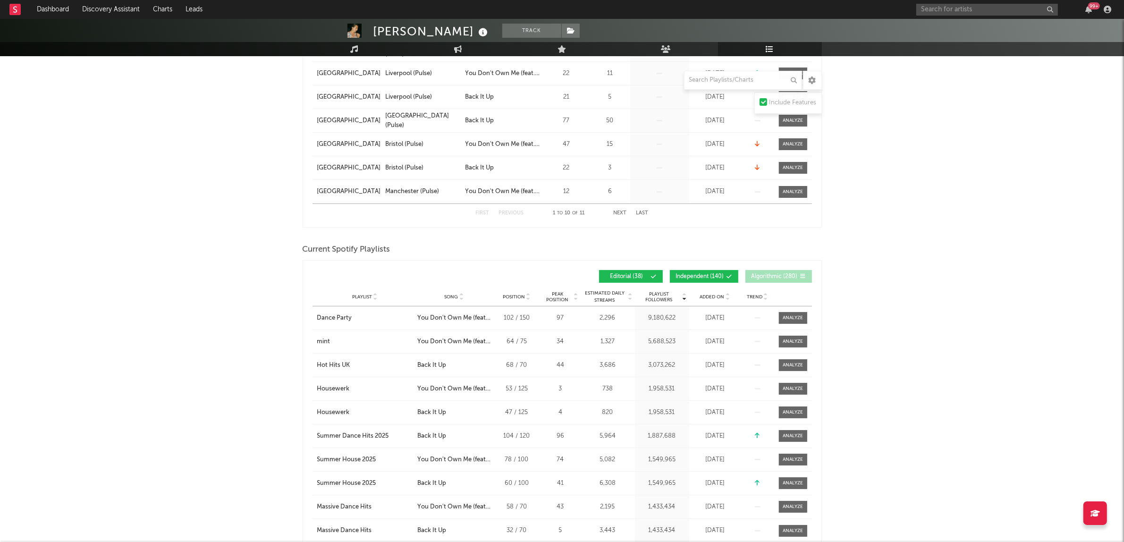  What do you see at coordinates (607, 460) in the screenshot?
I see `div: 5,082` at bounding box center [607, 460].